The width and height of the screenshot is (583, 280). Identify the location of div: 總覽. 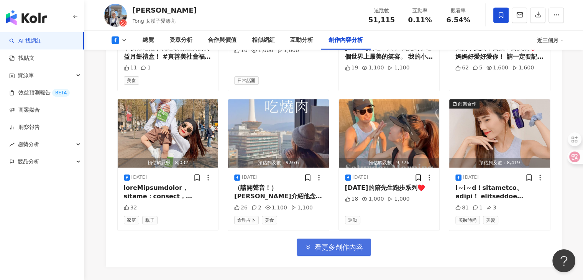
(148, 40).